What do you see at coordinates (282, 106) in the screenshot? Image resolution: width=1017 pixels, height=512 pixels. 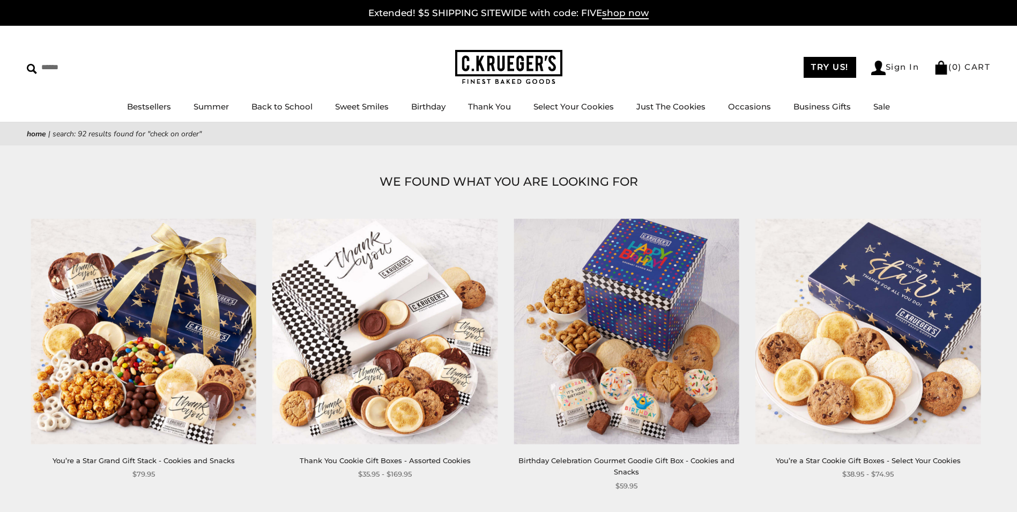 I see `a: Back to School` at bounding box center [282, 106].